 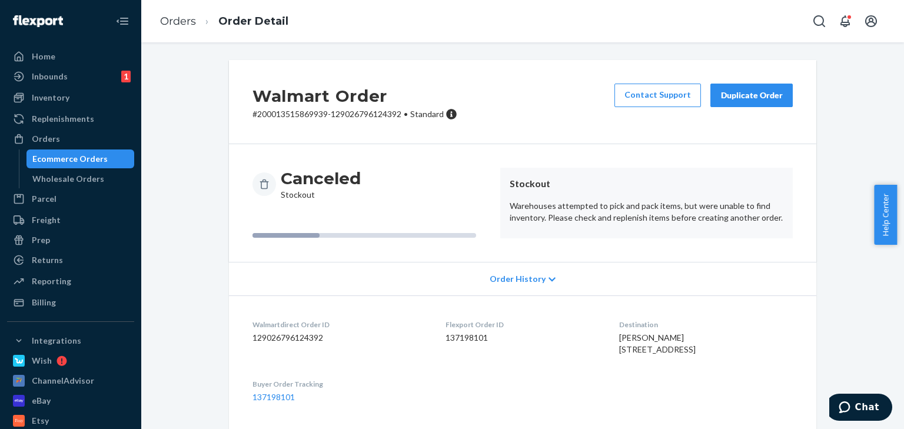 I want to click on span: Help Center, so click(x=885, y=215).